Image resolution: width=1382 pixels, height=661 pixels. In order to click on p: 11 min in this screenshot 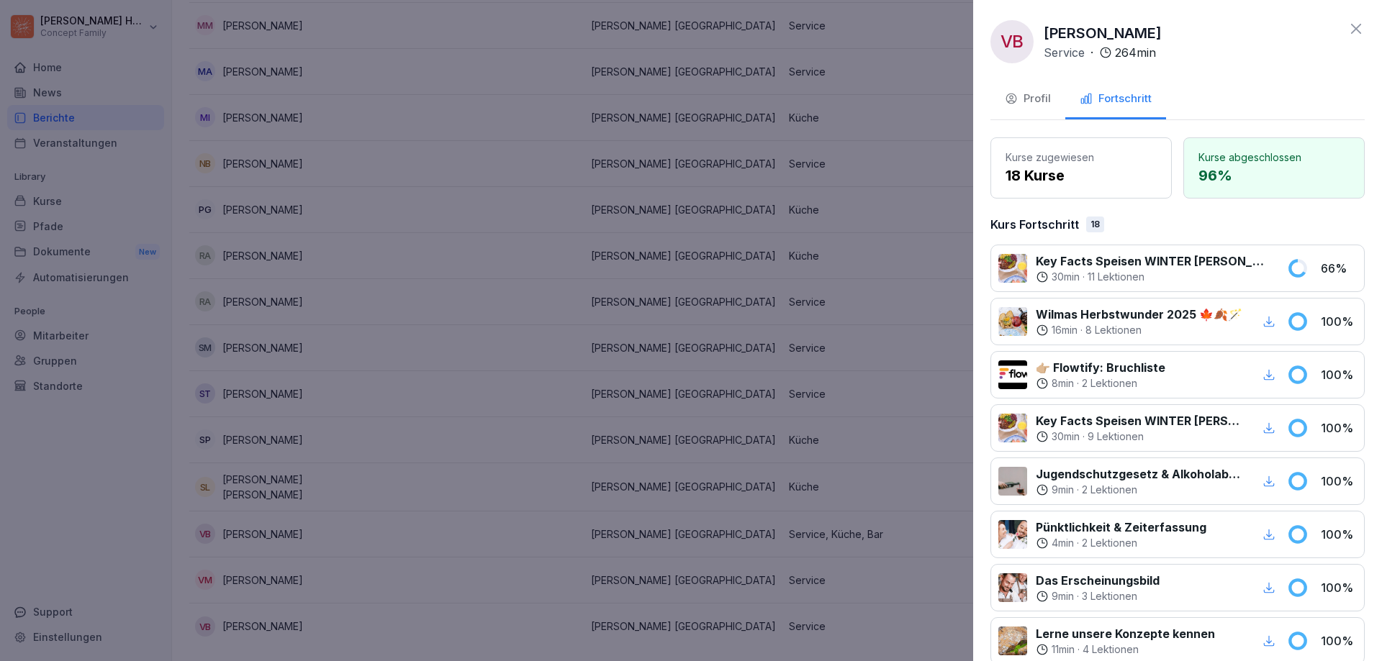, I will do `click(1063, 650)`.